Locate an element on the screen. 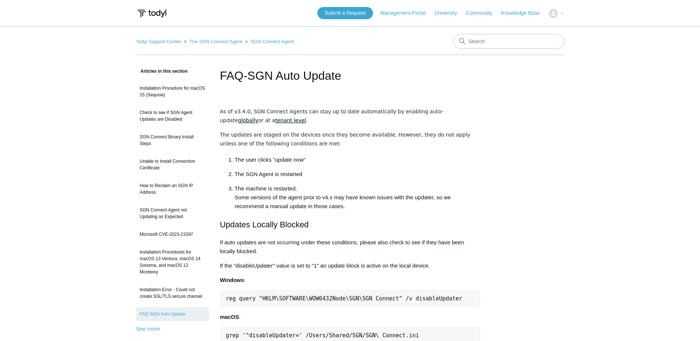 Image resolution: width=700 pixels, height=341 pixels. a: SGN Connect Binary Install Steps is located at coordinates (172, 140).